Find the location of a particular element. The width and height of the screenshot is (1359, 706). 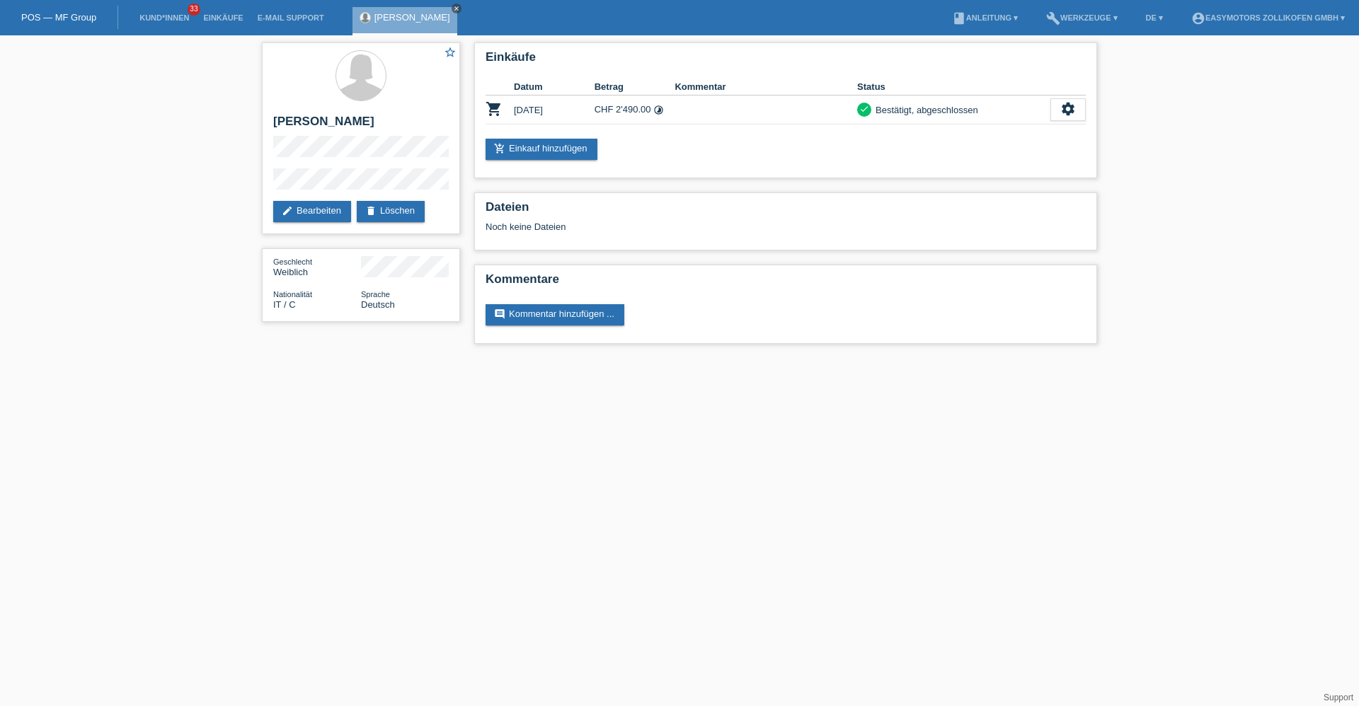

i: star_border is located at coordinates (450, 52).